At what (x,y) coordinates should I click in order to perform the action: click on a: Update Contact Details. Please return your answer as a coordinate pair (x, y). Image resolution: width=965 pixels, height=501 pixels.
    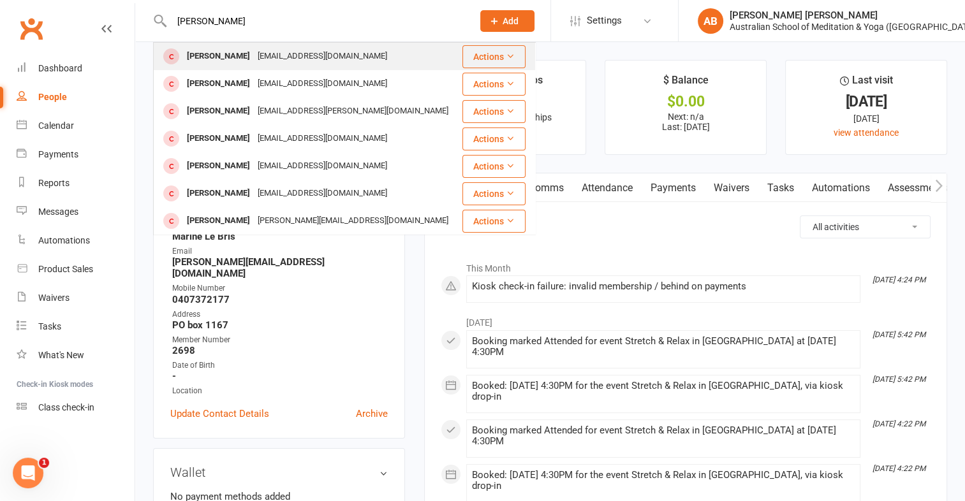
    Looking at the image, I should click on (219, 414).